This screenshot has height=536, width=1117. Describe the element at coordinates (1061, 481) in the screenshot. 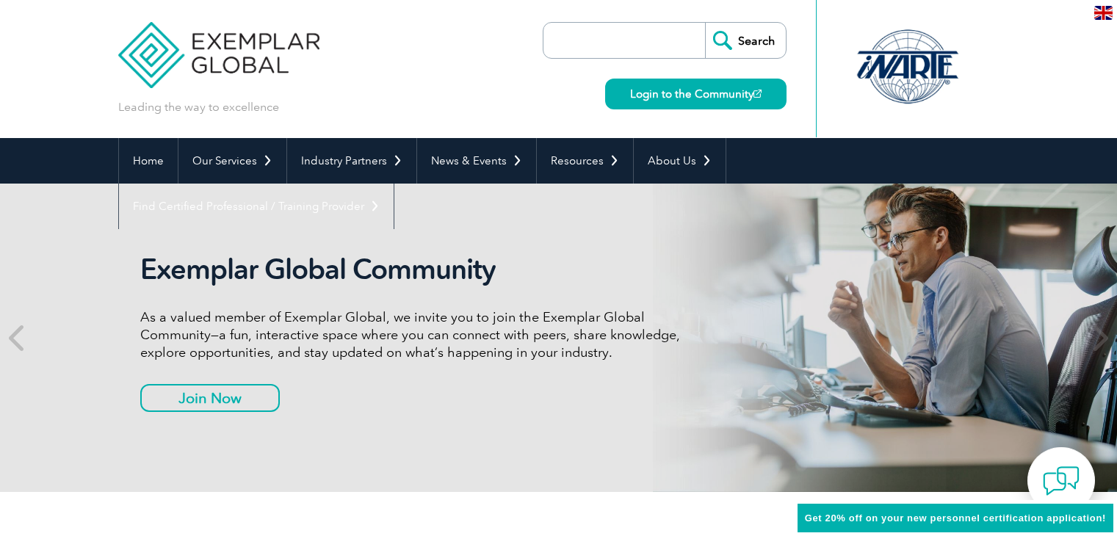

I see `img: contact-chat.png` at that location.